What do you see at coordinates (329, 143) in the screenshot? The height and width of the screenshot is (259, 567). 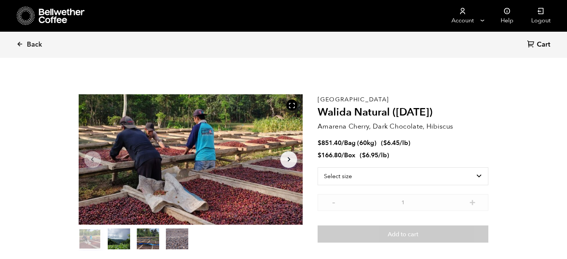 I see `bdi: 851.40` at bounding box center [329, 143].